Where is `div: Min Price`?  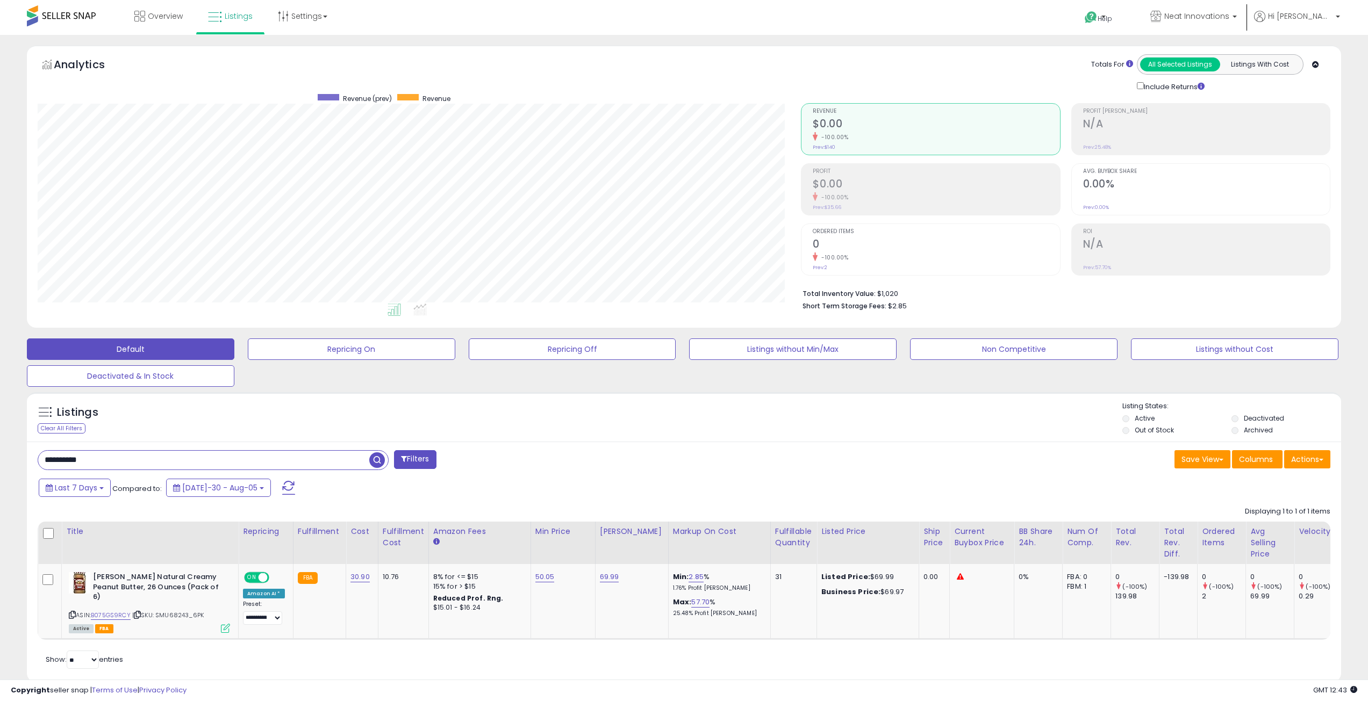
div: Min Price is located at coordinates (563, 532).